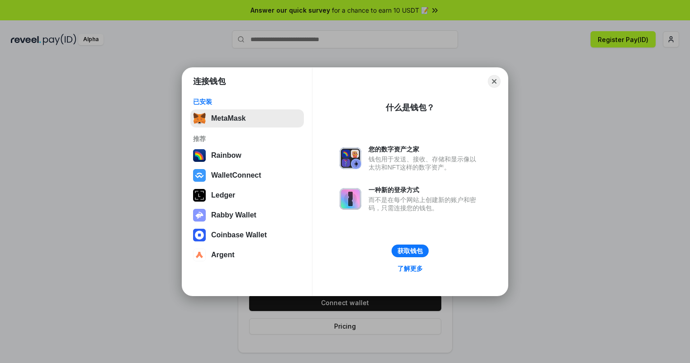 The image size is (690, 363). I want to click on div: 已安装, so click(247, 102).